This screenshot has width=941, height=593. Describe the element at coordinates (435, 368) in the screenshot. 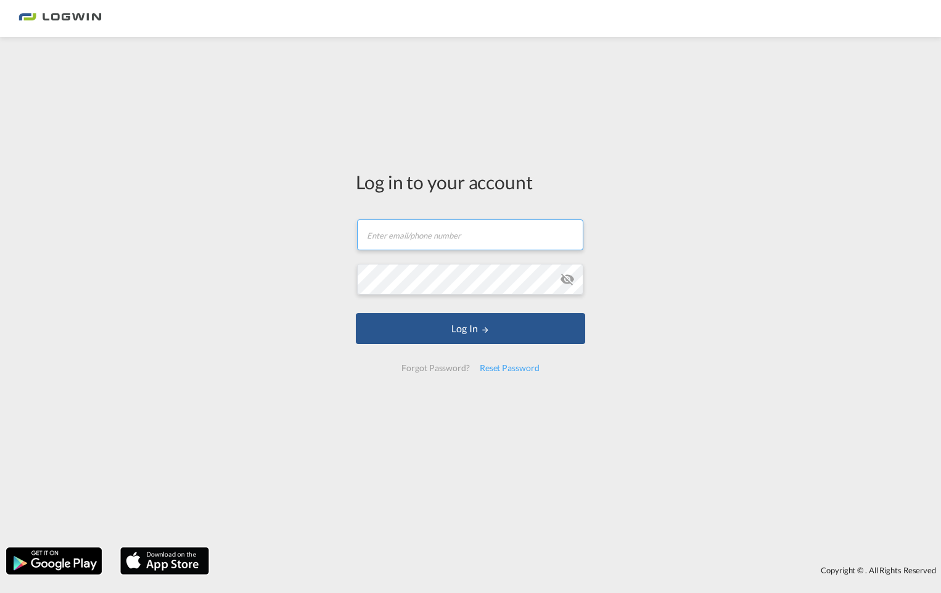

I see `div: Forgot Password?` at that location.